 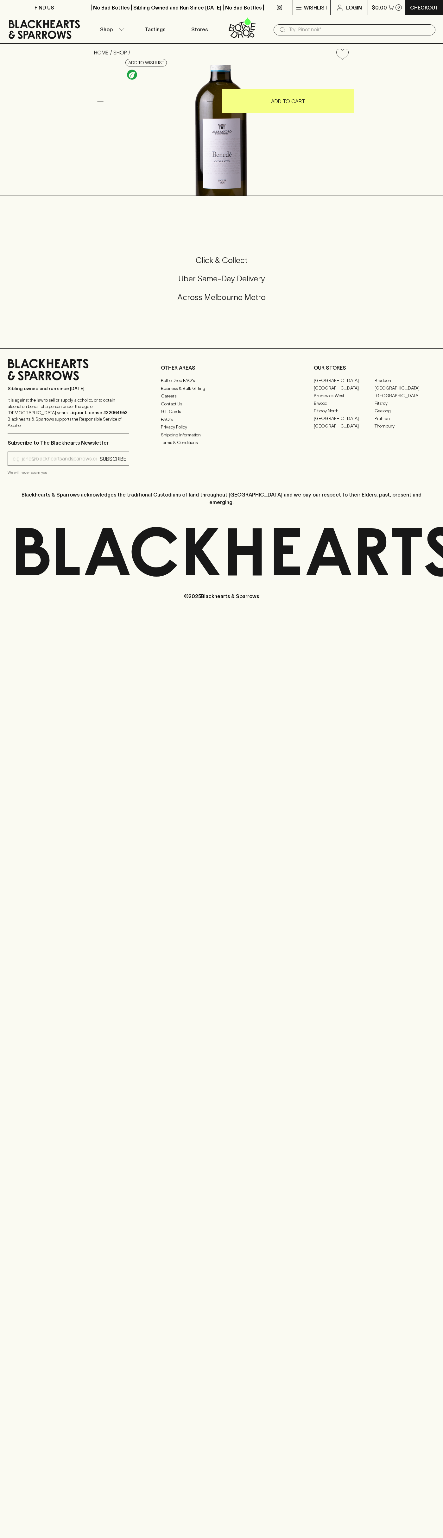 I want to click on p: OTHER AREAS, so click(x=221, y=368).